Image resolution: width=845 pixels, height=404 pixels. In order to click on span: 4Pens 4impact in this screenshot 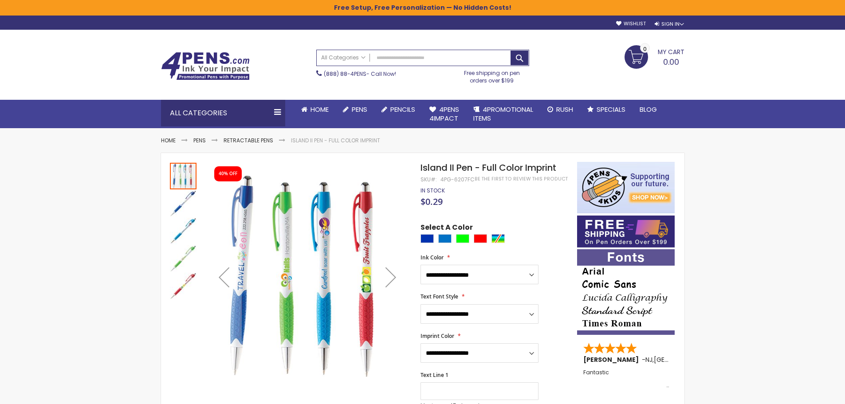, I will do `click(444, 113)`.